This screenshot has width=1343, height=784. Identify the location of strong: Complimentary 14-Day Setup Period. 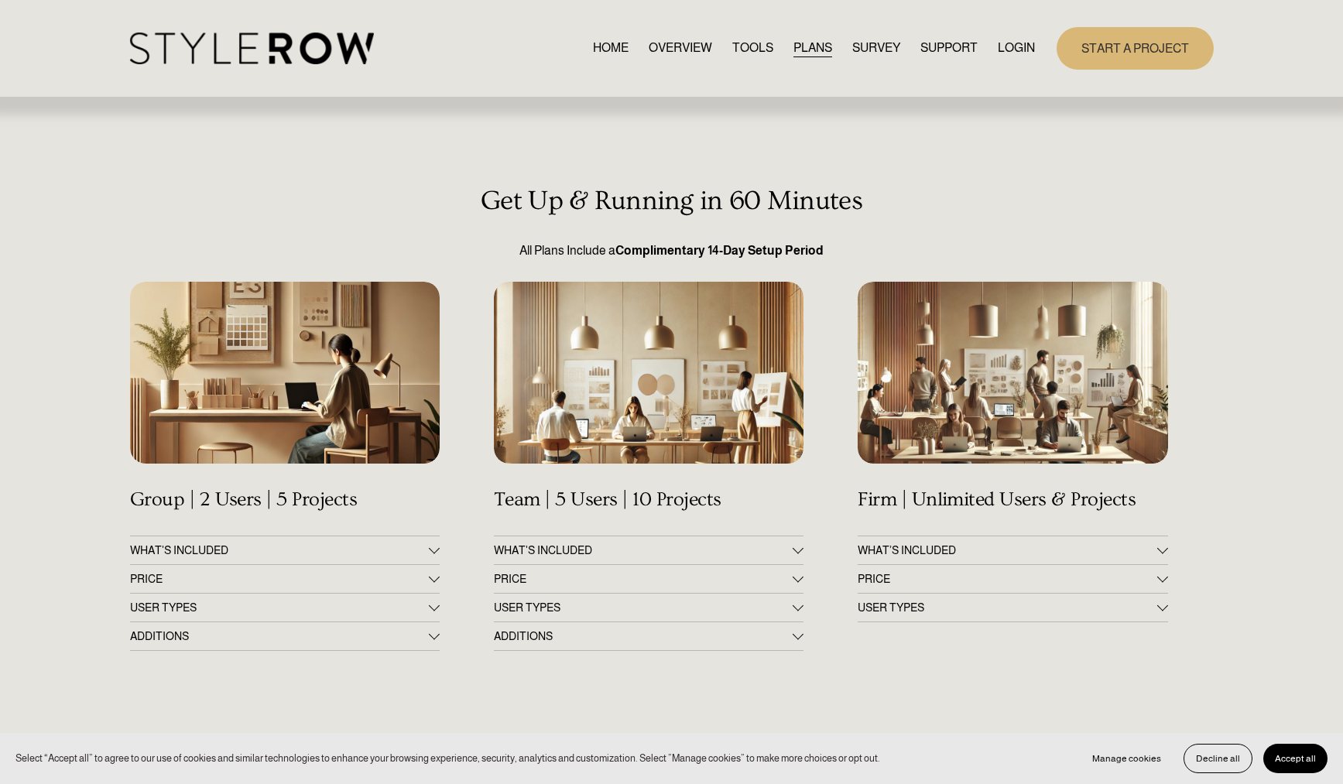
(719, 250).